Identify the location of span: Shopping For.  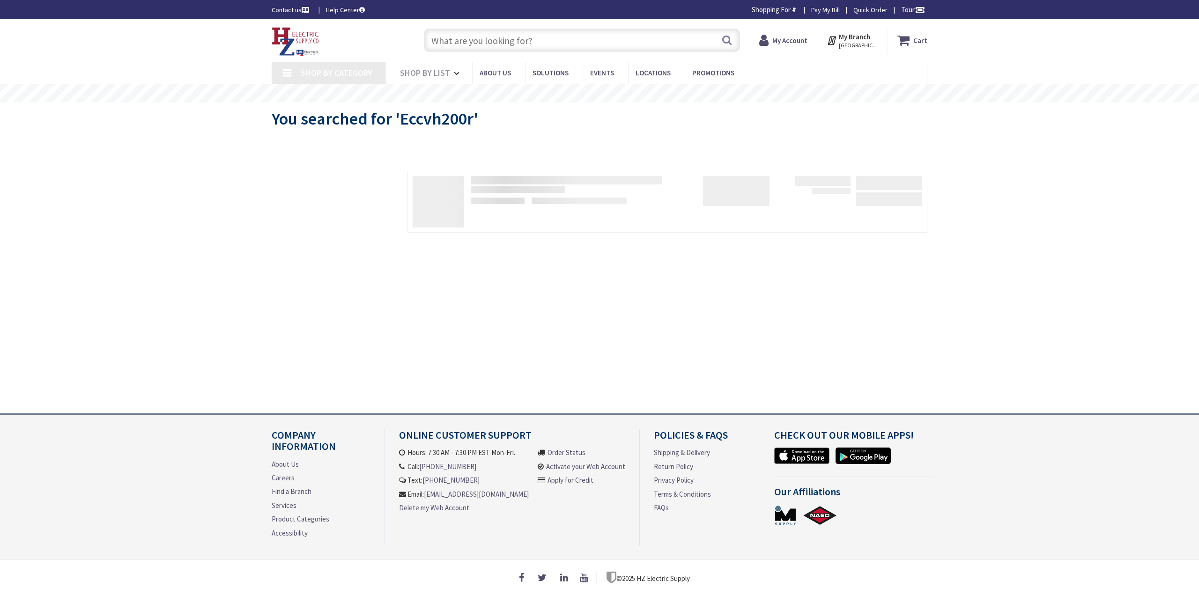
(771, 9).